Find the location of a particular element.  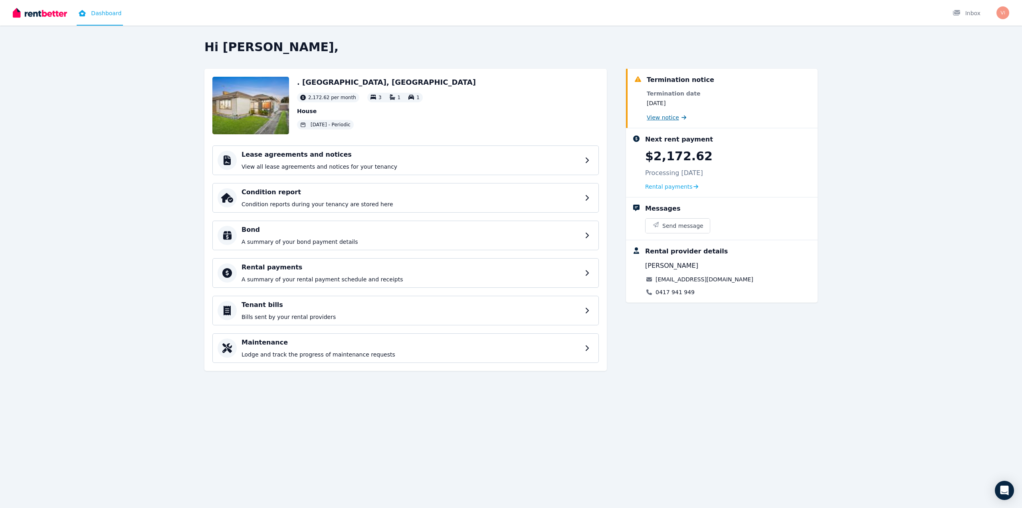

p: Bills sent by your rental providers is located at coordinates (411, 317).